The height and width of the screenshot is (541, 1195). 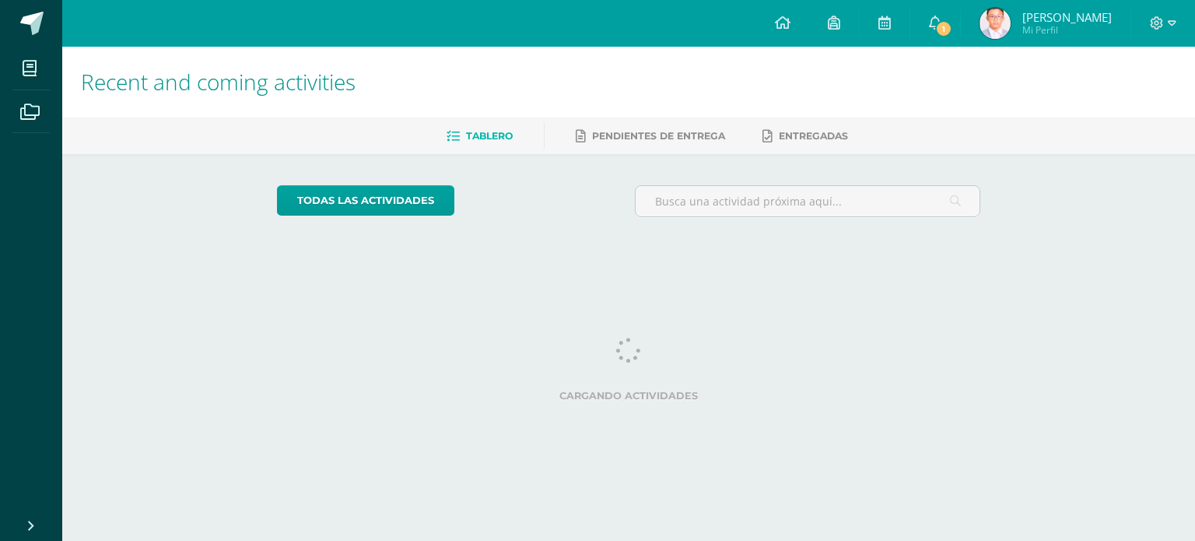 What do you see at coordinates (995, 23) in the screenshot?
I see `img: 5895d0155528803d831cf451b55b8c09.png` at bounding box center [995, 23].